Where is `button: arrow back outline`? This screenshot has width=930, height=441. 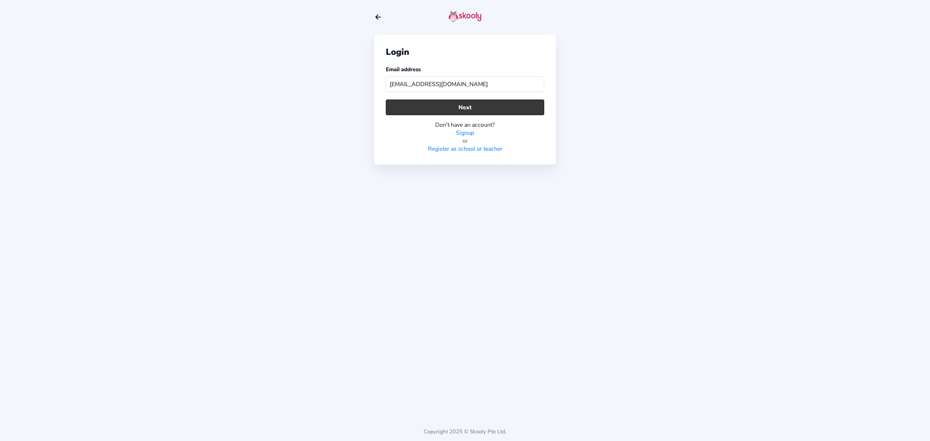
button: arrow back outline is located at coordinates (378, 17).